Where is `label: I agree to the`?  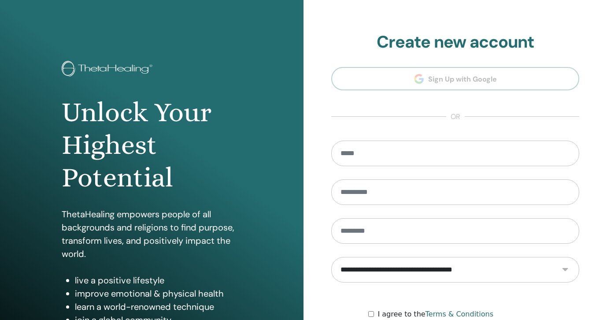 label: I agree to the is located at coordinates (436, 314).